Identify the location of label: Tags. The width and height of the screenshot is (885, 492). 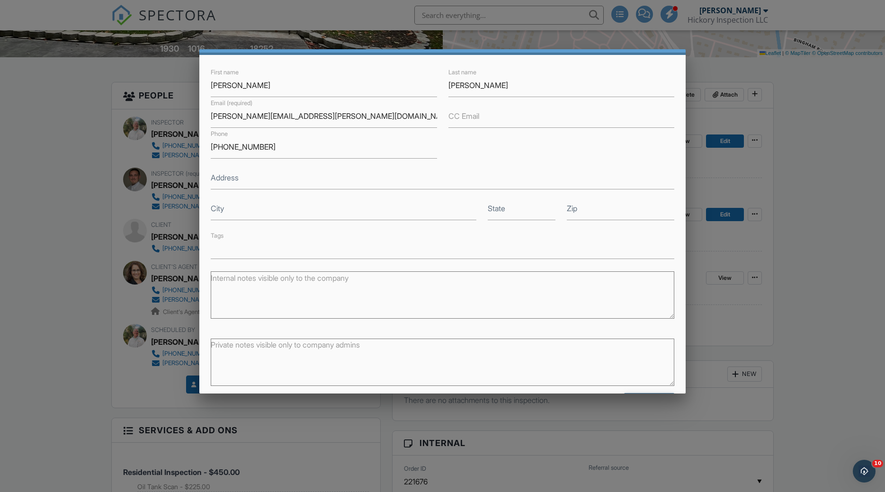
(217, 235).